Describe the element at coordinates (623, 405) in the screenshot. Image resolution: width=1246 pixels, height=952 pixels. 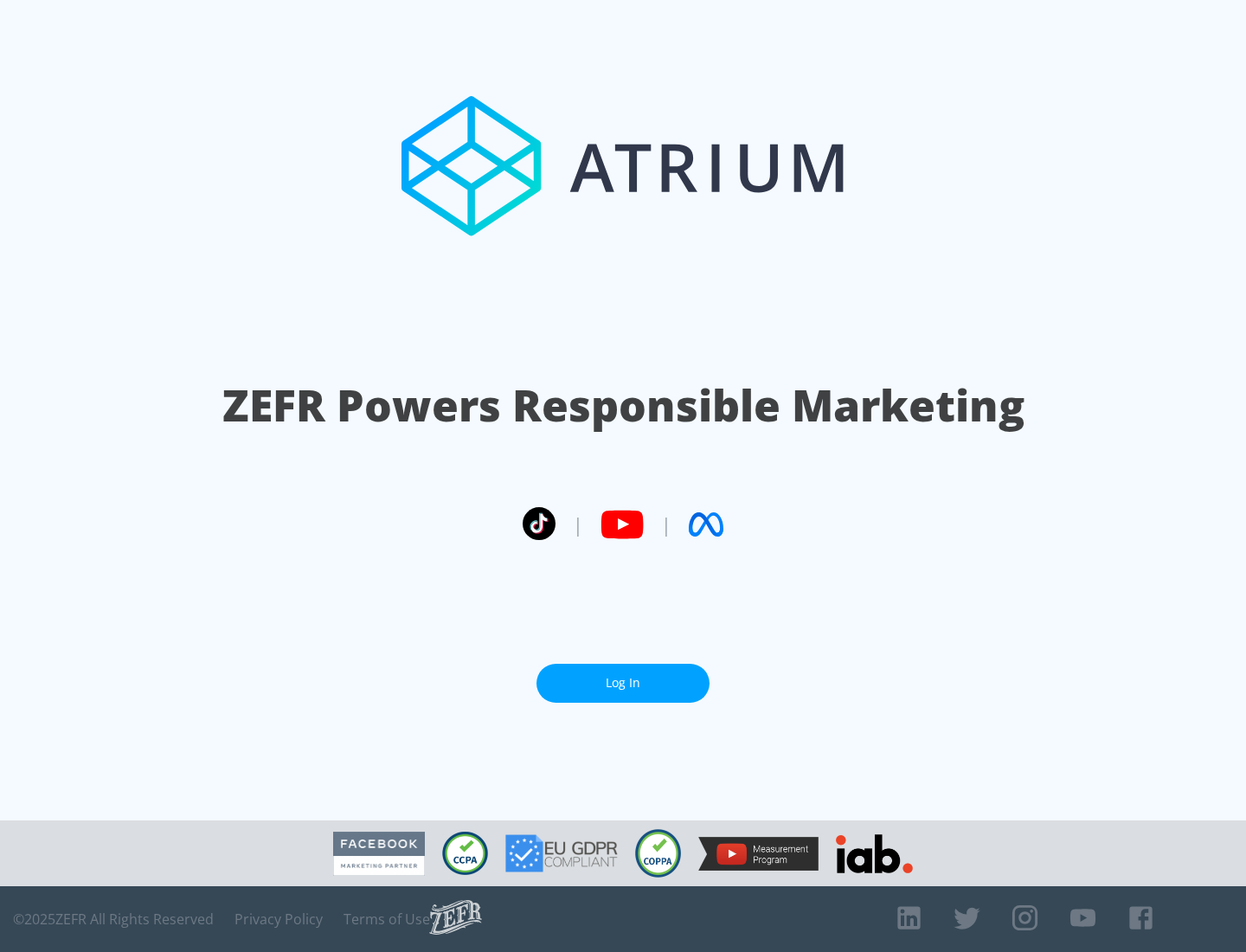
I see `h1: ZEFR Powers Responsible Marketing` at that location.